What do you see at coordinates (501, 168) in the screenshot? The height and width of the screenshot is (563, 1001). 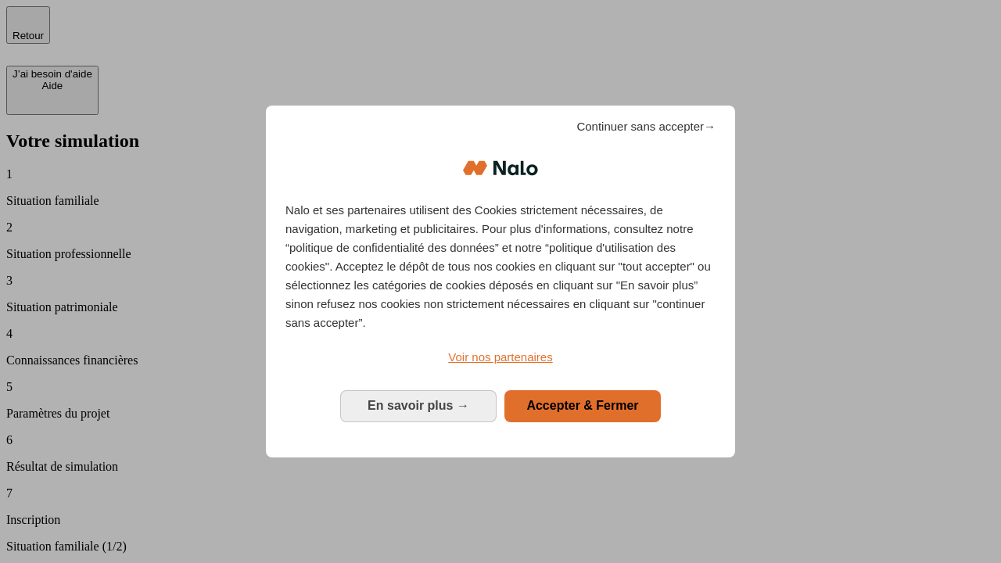 I see `img: Logo` at bounding box center [501, 168].